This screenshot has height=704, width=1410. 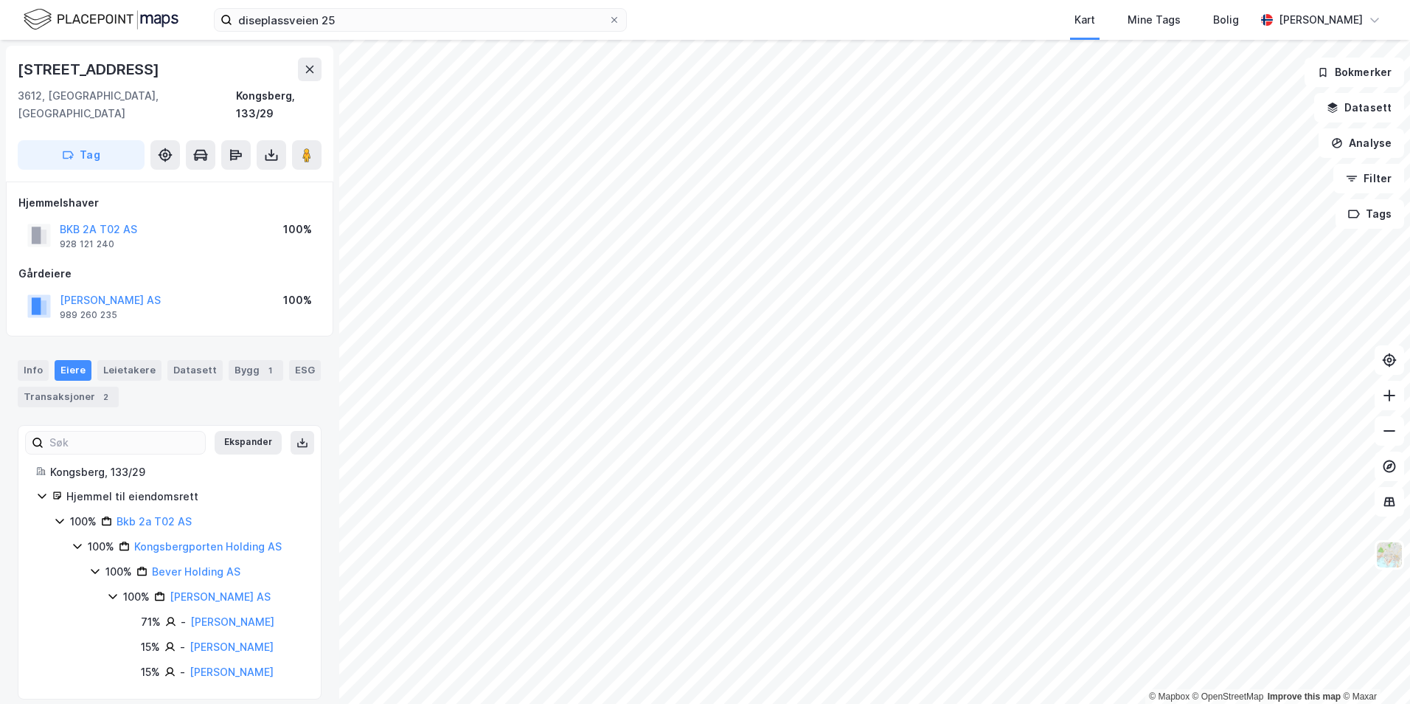 What do you see at coordinates (1228, 696) in the screenshot?
I see `a: OpenStreetMap` at bounding box center [1228, 696].